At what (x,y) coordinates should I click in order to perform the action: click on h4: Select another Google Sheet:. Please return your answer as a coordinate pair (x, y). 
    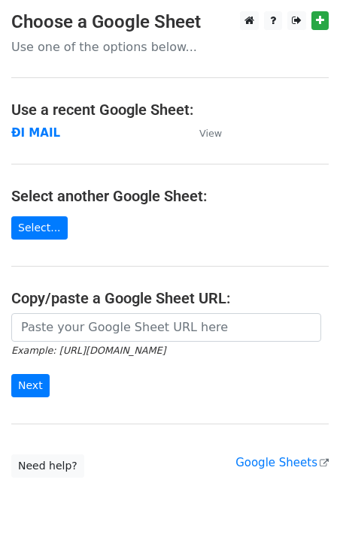
    Looking at the image, I should click on (170, 196).